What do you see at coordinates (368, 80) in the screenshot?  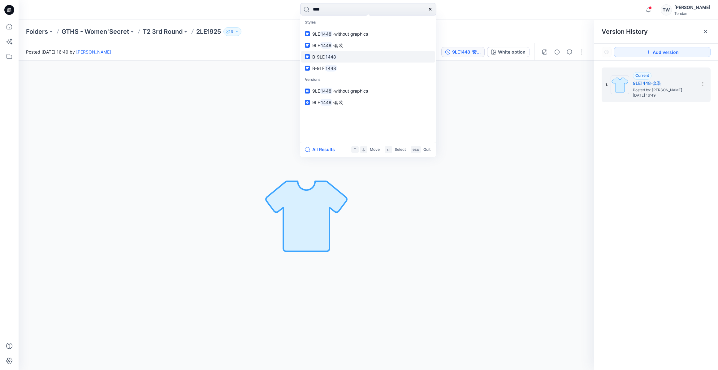 I see `p: Versions` at bounding box center [368, 80].